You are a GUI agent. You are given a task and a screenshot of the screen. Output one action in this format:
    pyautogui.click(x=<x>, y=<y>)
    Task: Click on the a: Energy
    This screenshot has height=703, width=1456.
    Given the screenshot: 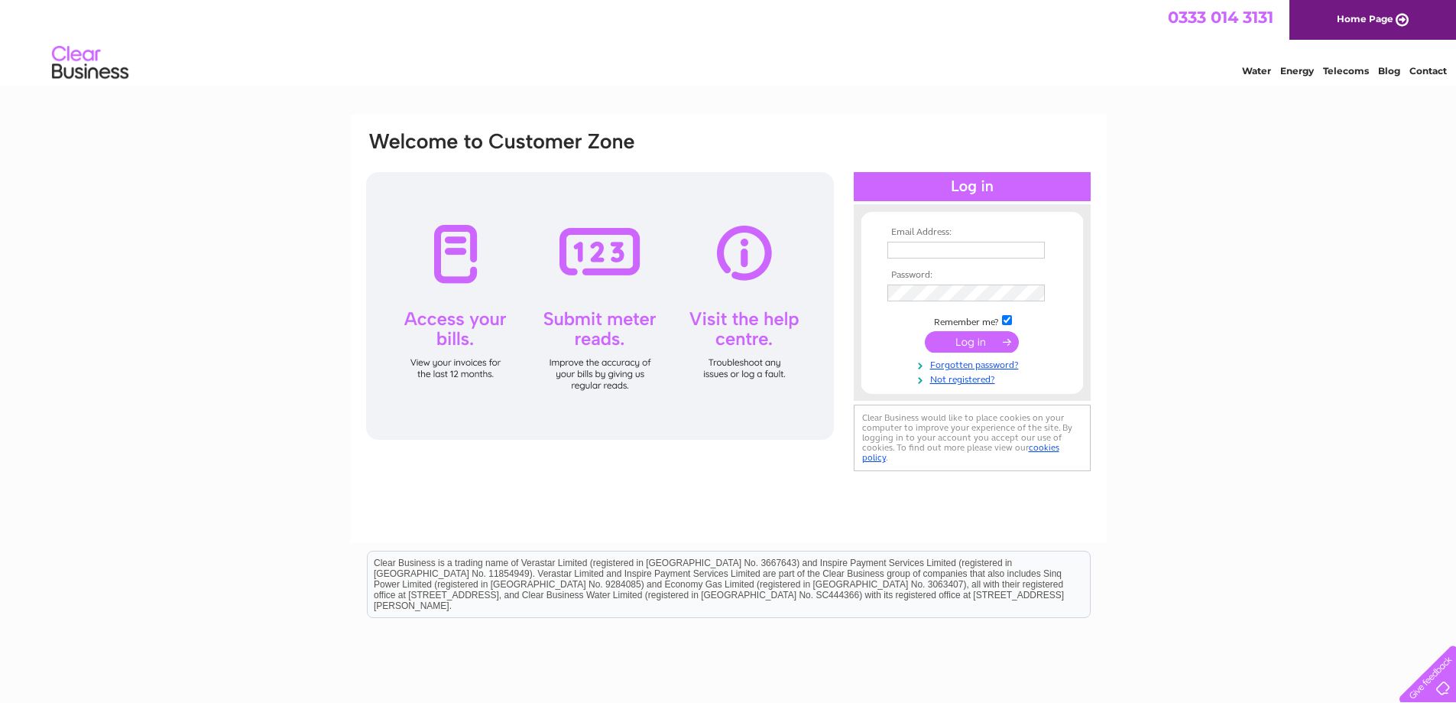 What is the action you would take?
    pyautogui.click(x=1297, y=70)
    